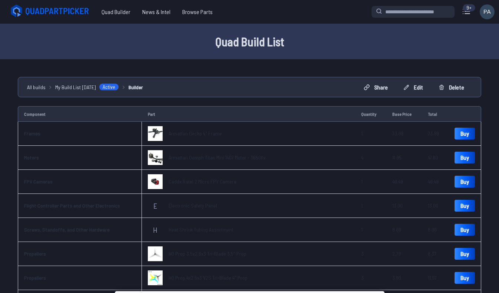 The image size is (499, 293). I want to click on button: Delete, so click(451, 87).